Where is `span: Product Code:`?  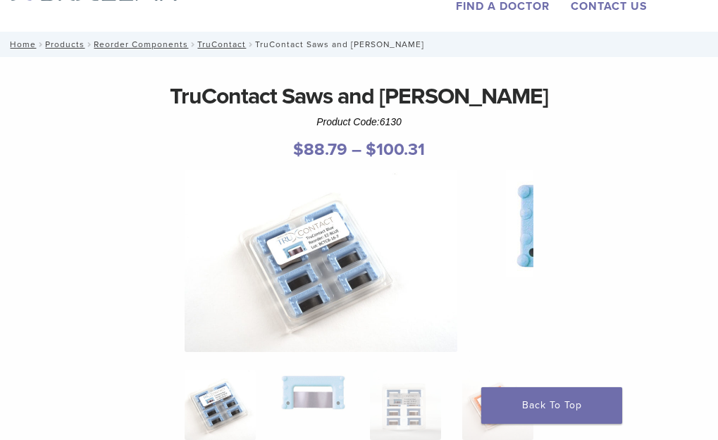
span: Product Code: is located at coordinates (359, 122).